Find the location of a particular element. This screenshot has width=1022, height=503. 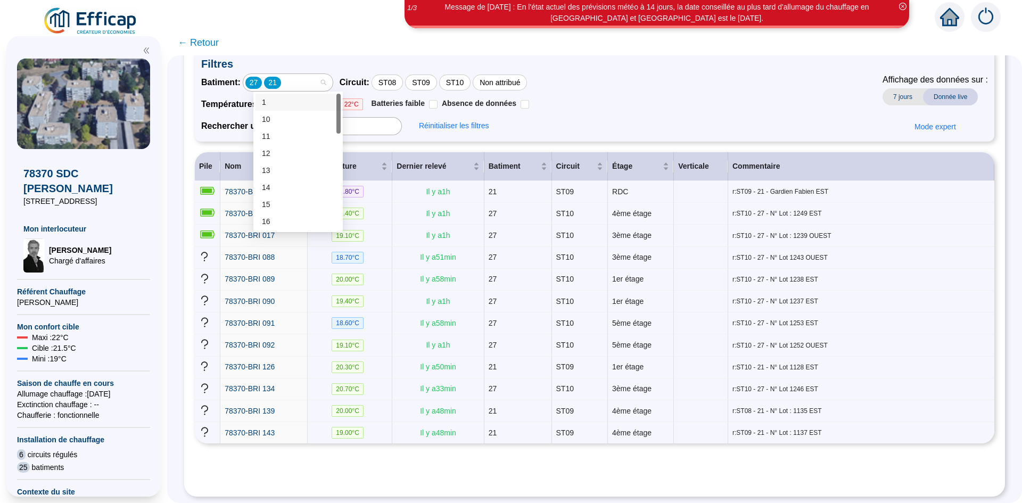

a: 78370-BRI 090 is located at coordinates (250, 301).